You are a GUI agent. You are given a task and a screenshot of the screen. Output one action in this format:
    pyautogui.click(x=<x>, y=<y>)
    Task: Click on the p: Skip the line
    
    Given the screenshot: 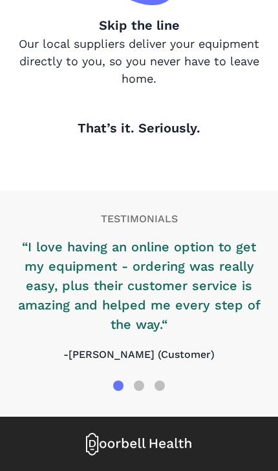 What is the action you would take?
    pyautogui.click(x=139, y=25)
    